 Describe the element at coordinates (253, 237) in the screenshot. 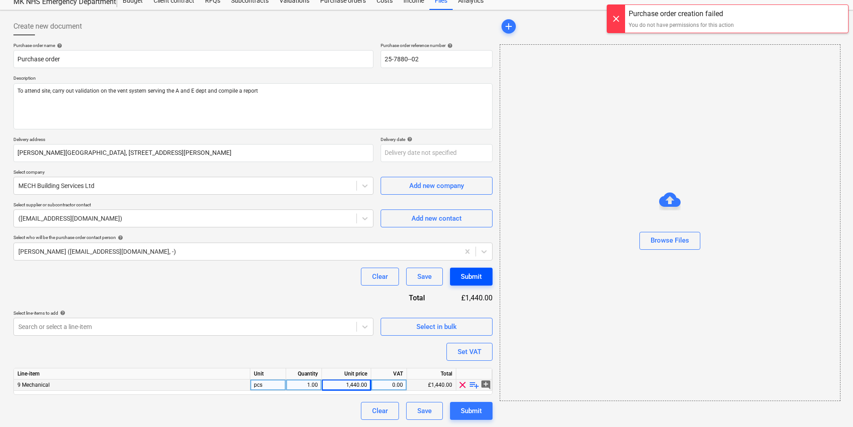

I see `div: Select who will be the purchase order contact person` at that location.